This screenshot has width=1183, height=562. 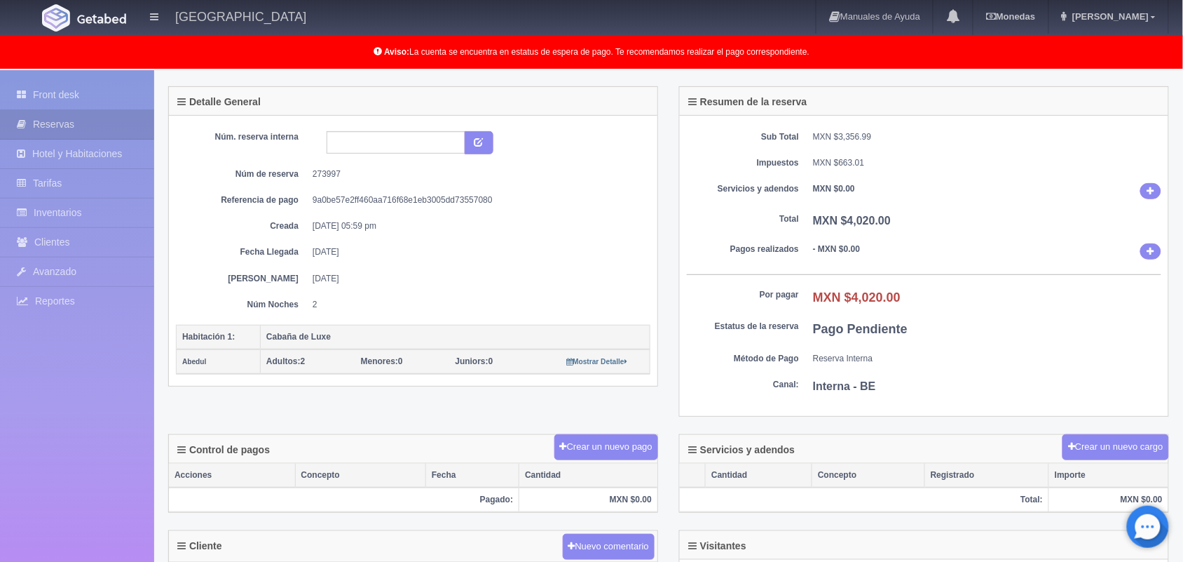 What do you see at coordinates (208, 336) in the screenshot?
I see `b: Habitación 1:` at bounding box center [208, 336].